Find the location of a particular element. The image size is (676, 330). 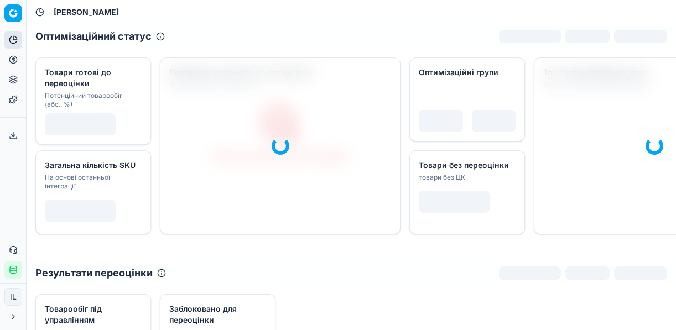

div: товари без ЦК is located at coordinates (466, 178).